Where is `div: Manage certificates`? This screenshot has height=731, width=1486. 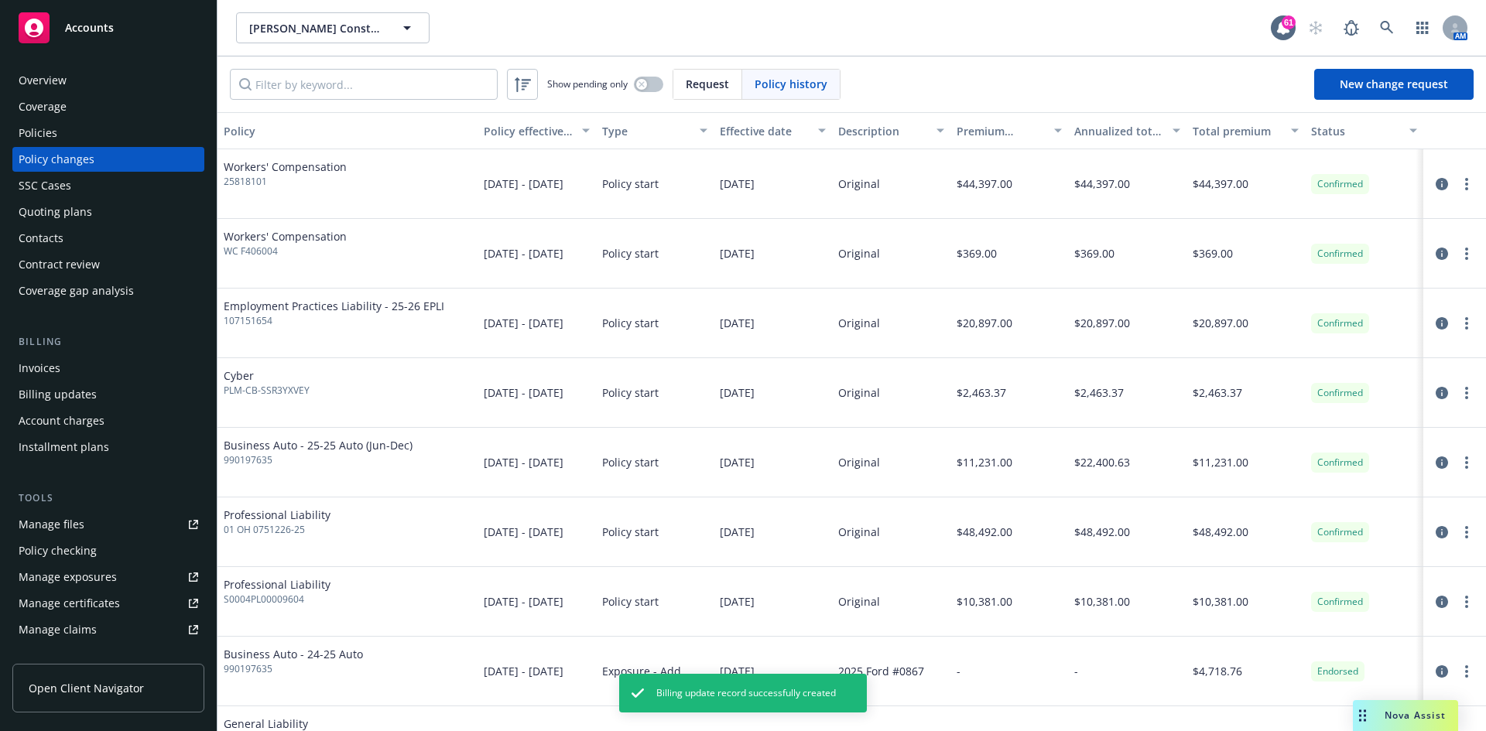
div: Manage certificates is located at coordinates (69, 604).